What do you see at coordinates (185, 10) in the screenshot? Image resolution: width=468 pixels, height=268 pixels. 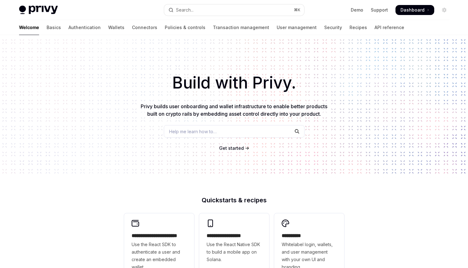 I see `div: Search...` at bounding box center [185, 10].